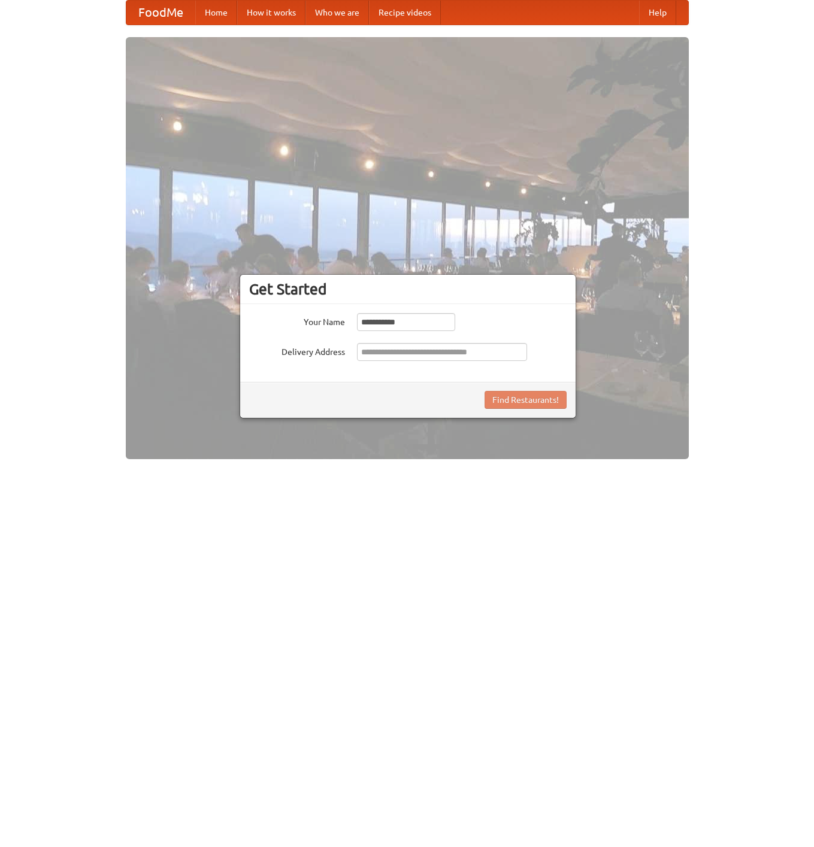  I want to click on a: Help, so click(658, 13).